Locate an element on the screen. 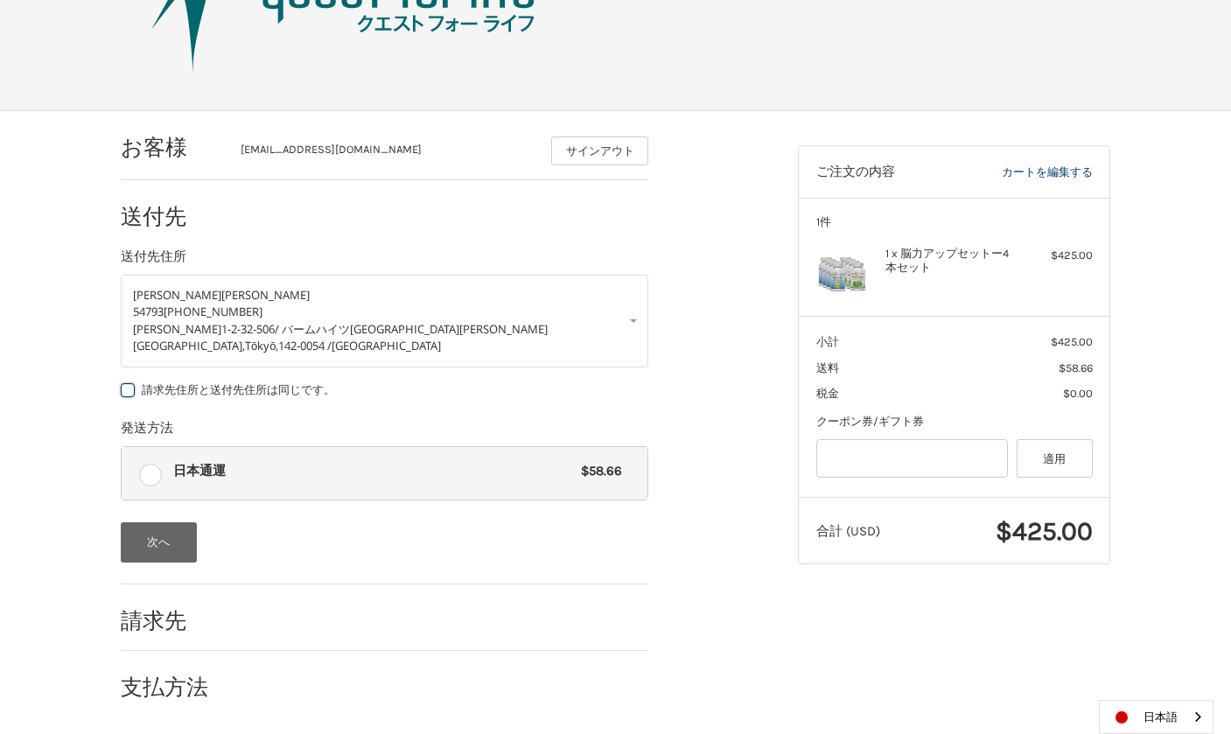 This screenshot has height=734, width=1231. span: Tōkyō, is located at coordinates (262, 346).